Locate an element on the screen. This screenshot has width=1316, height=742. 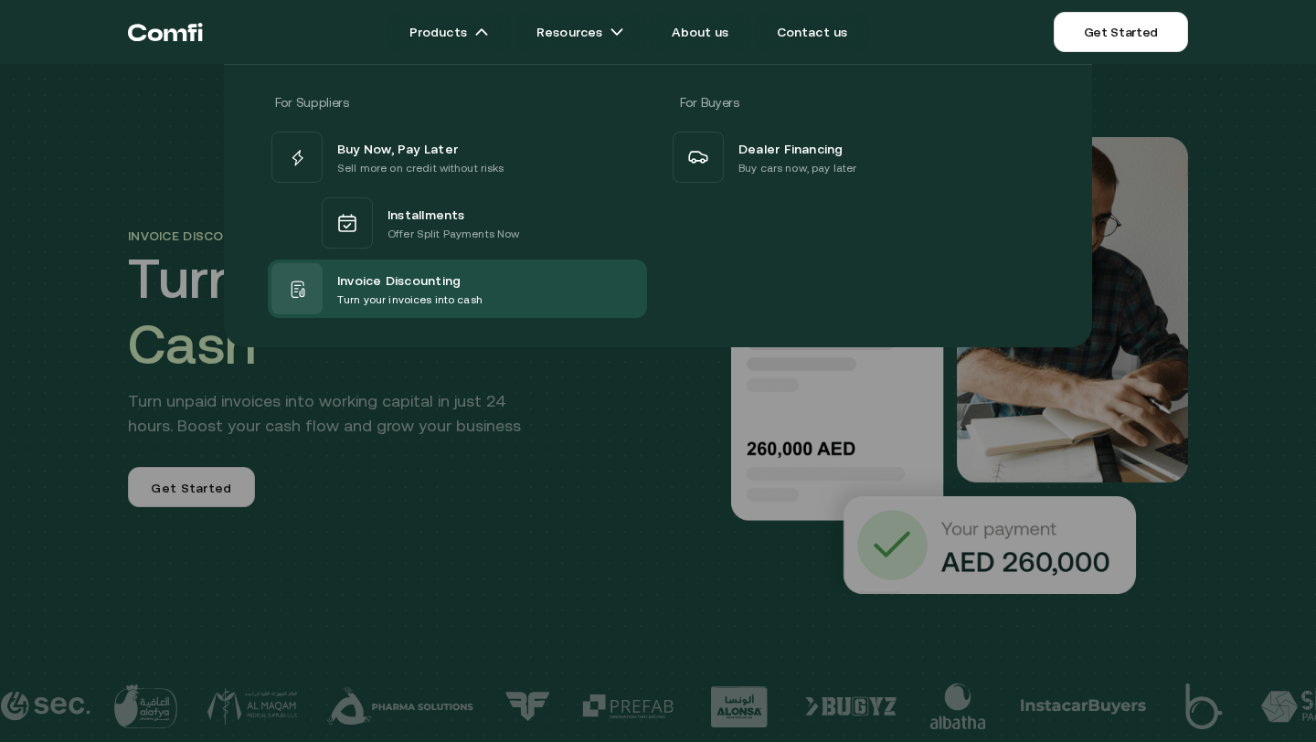
span: For Buyers is located at coordinates (709, 102).